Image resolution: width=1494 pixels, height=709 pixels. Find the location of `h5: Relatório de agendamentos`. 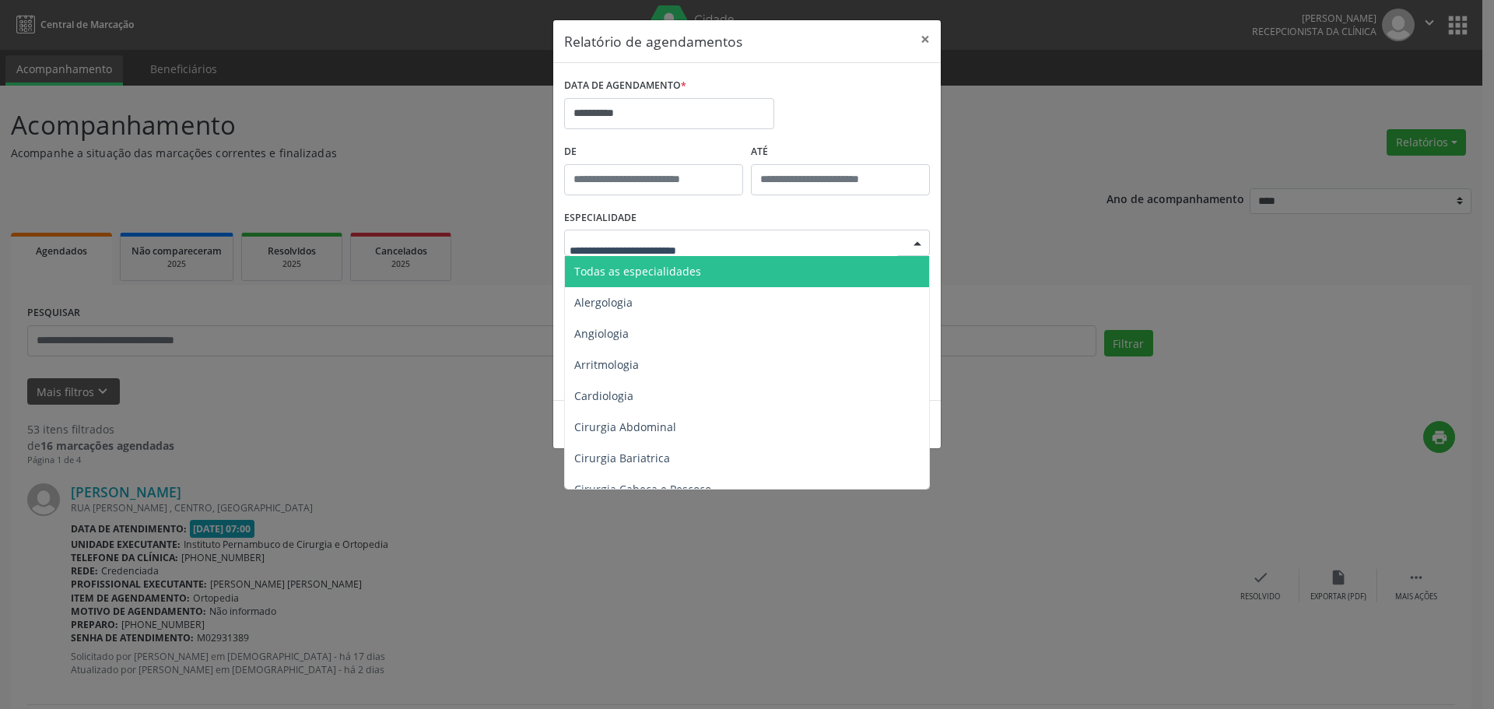

h5: Relatório de agendamentos is located at coordinates (653, 41).